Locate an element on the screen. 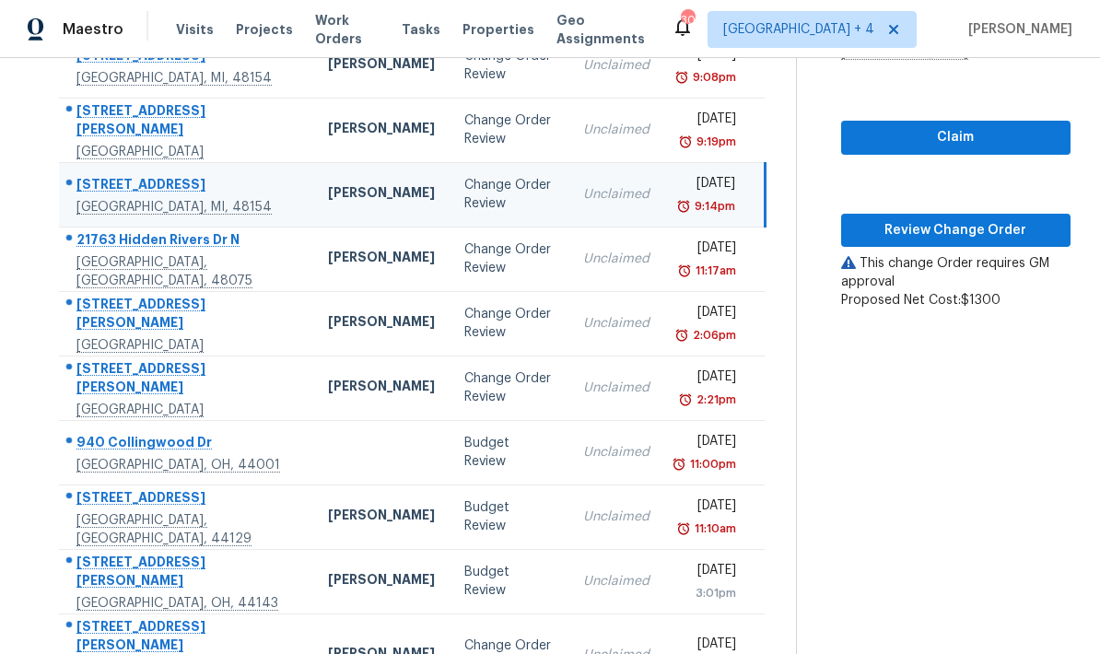 The width and height of the screenshot is (1100, 654). span: Tasks is located at coordinates (421, 29).